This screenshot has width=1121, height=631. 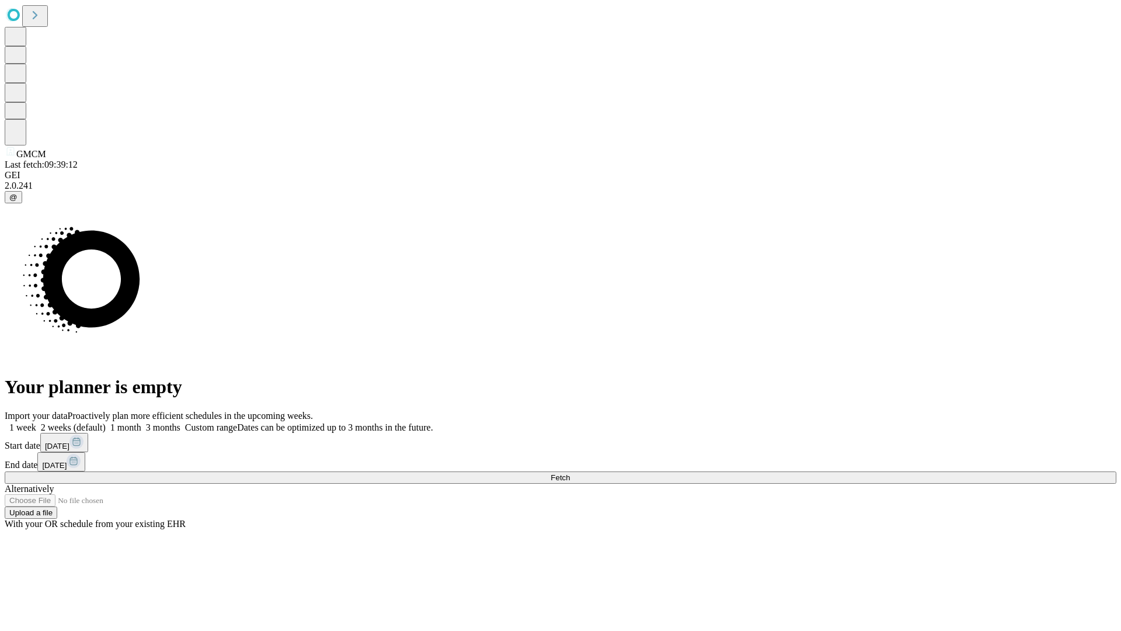 I want to click on div: End date, so click(x=560, y=461).